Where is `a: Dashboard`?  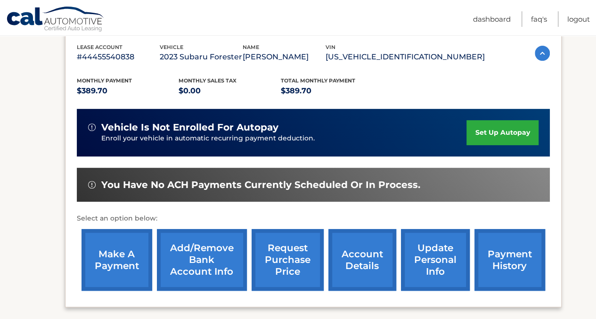 a: Dashboard is located at coordinates (492, 19).